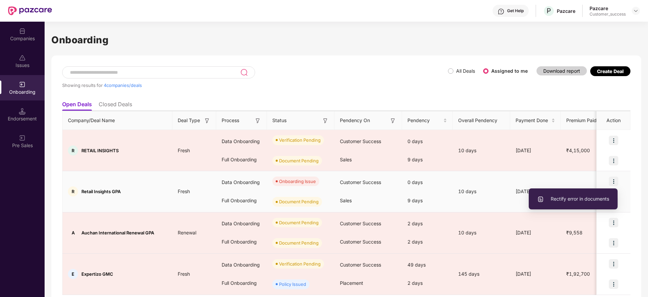 This screenshot has width=648, height=297. I want to click on button: Download report, so click(561, 71).